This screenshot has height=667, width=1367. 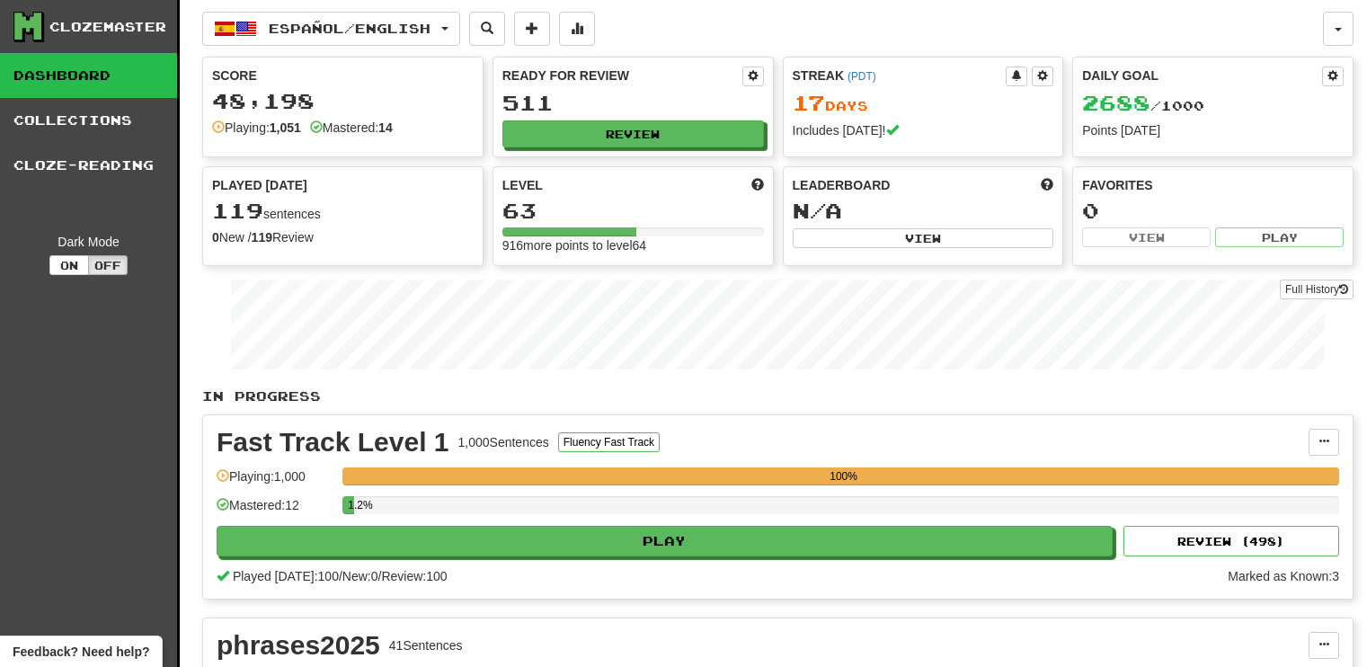 I want to click on div: Streak, so click(x=900, y=76).